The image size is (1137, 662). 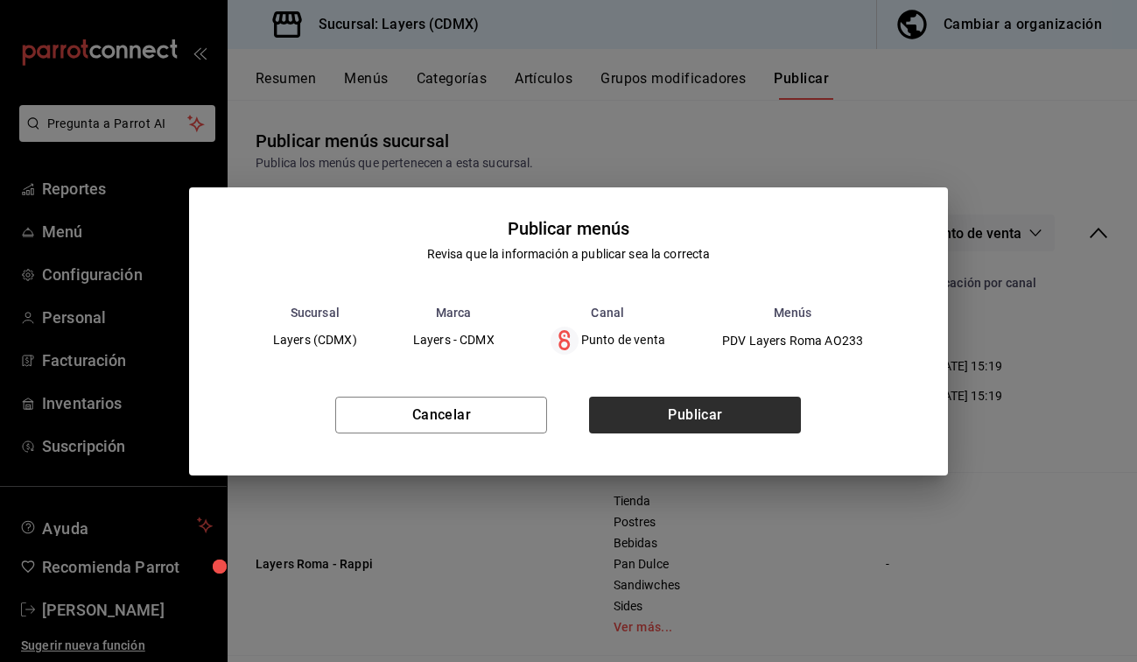 I want to click on div: Revisa que la información a publicar sea la correcta, so click(x=569, y=254).